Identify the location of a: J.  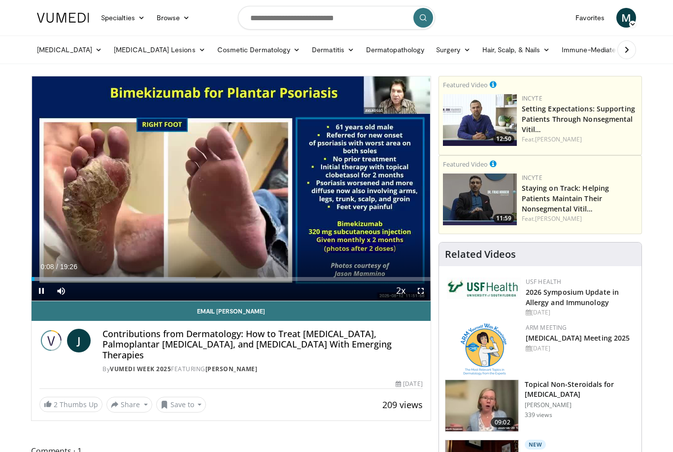
(79, 340).